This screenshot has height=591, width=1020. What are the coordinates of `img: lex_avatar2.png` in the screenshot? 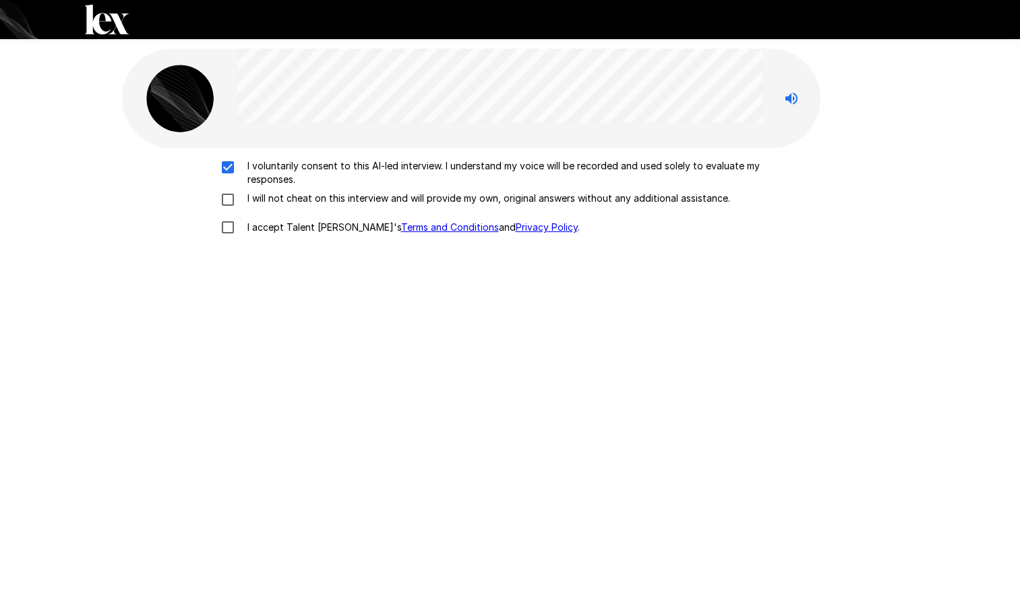 It's located at (180, 98).